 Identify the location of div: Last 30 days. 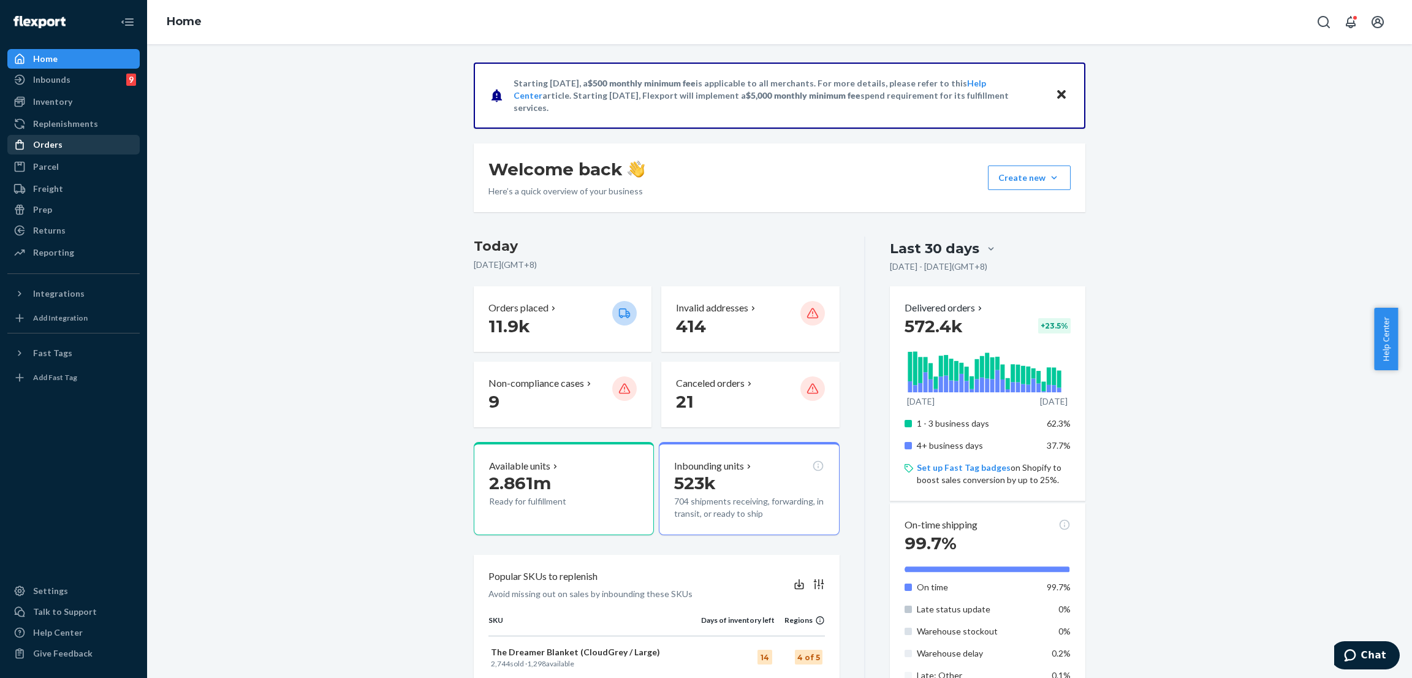
(935, 248).